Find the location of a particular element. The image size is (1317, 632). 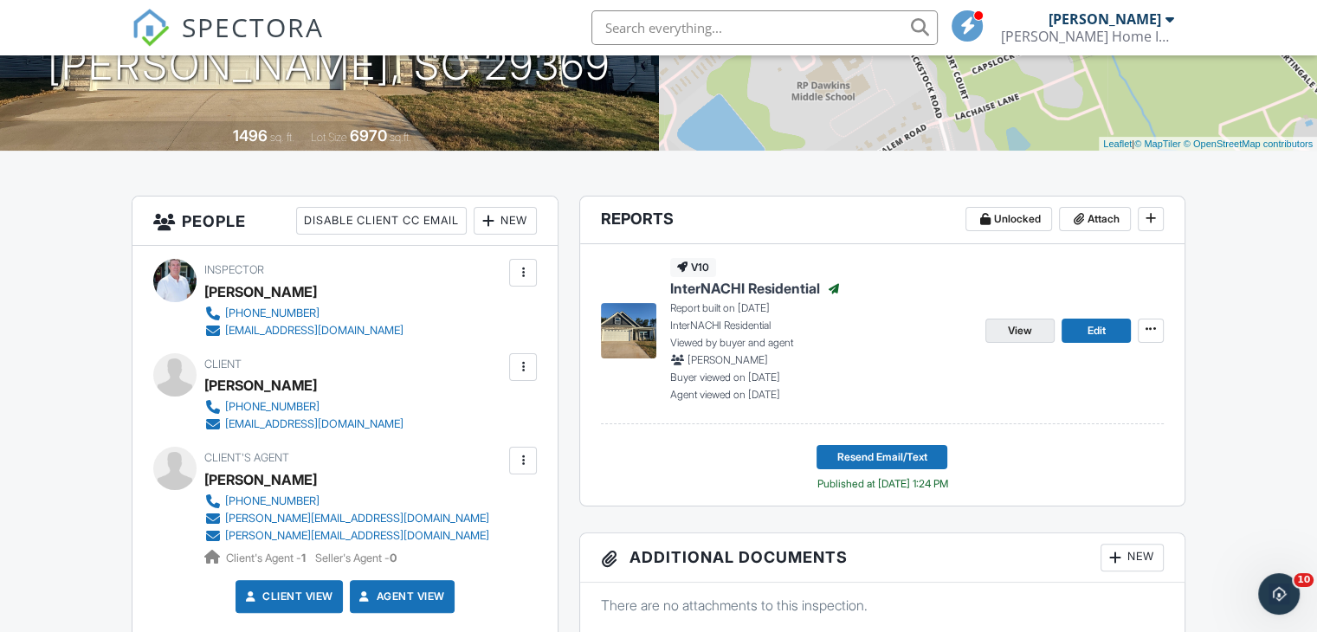

div: Phil Knox Home Inspections LLC is located at coordinates (1088, 36).